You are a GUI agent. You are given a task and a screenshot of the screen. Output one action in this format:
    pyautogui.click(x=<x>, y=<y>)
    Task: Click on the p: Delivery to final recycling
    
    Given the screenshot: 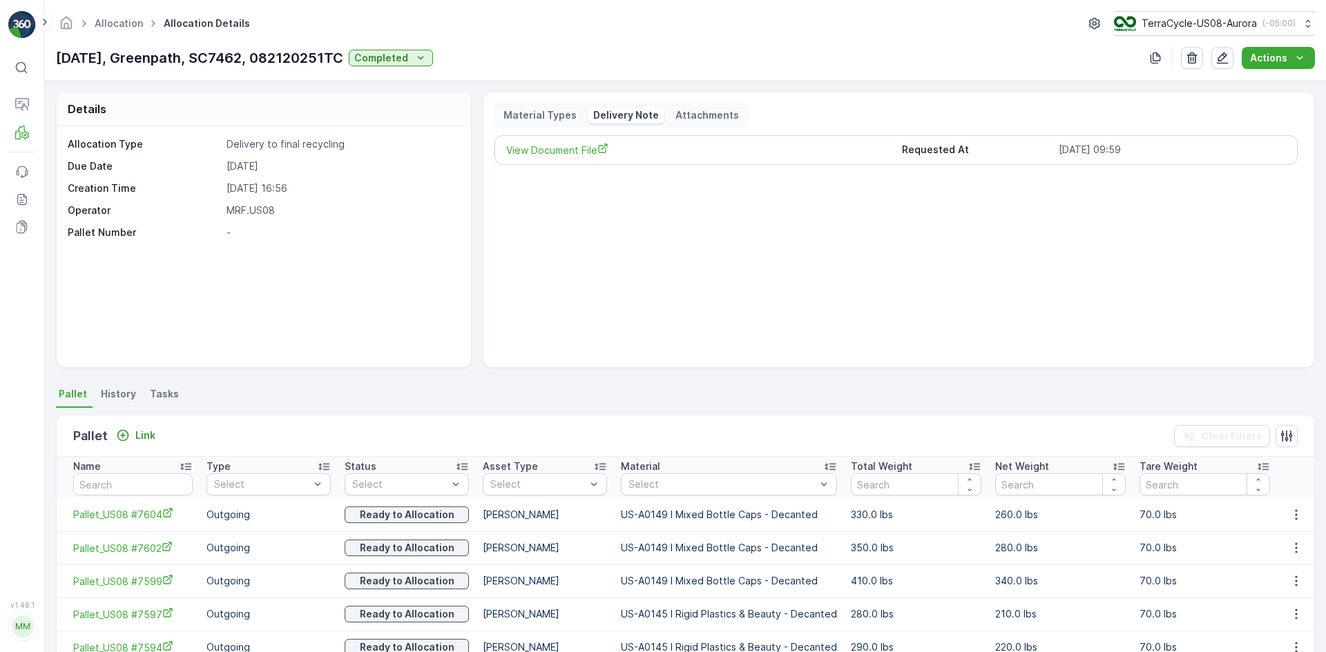 What is the action you would take?
    pyautogui.click(x=341, y=144)
    